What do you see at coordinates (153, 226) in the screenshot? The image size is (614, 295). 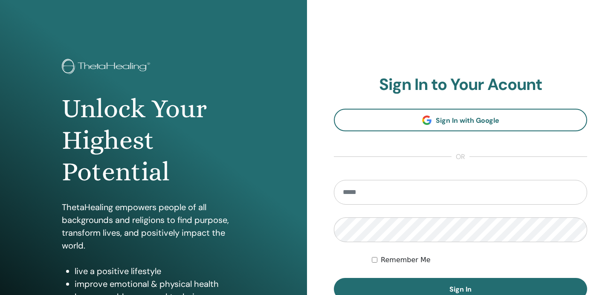 I see `p: ThetaHealing empowers people of all backgrounds and religions to find purpose, transform lives, a...` at bounding box center [153, 226].